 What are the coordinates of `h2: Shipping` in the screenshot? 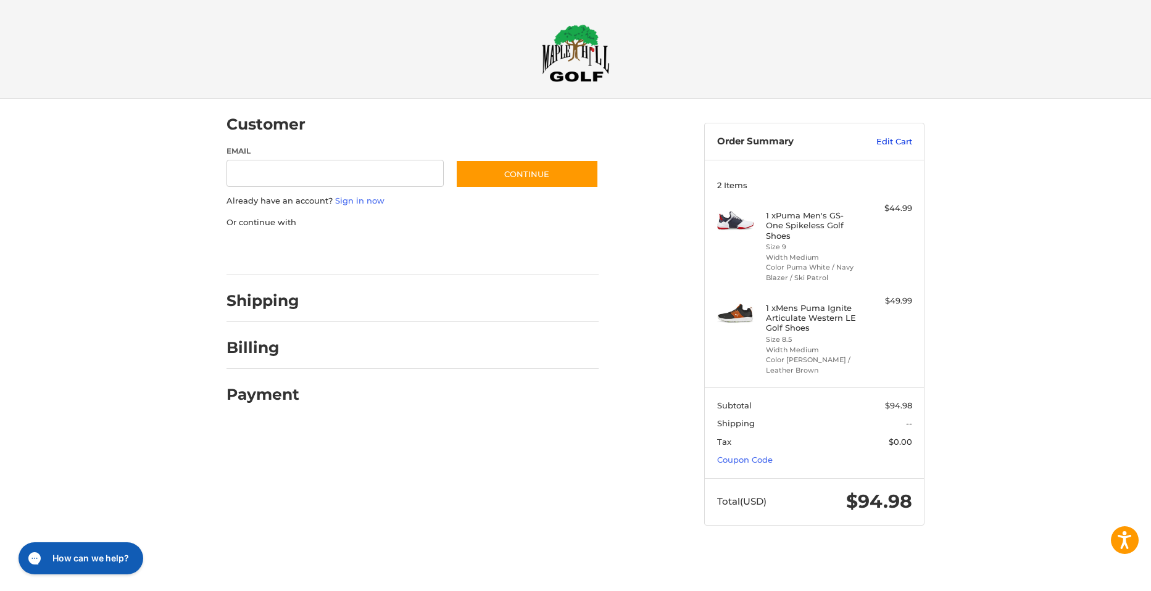 It's located at (263, 301).